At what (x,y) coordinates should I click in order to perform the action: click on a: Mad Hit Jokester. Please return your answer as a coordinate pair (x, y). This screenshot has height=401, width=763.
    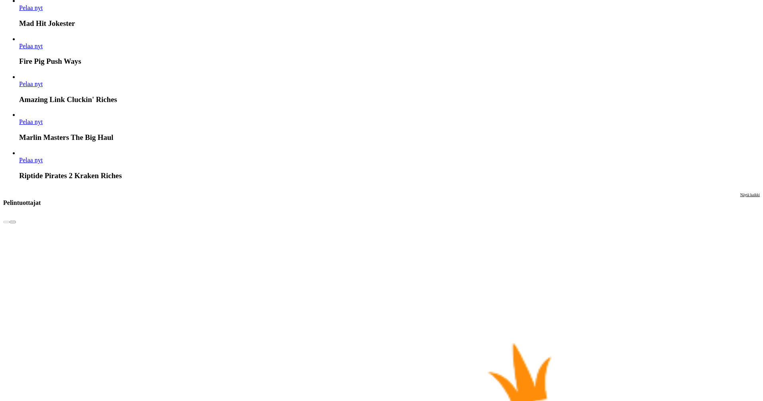
    Looking at the image, I should click on (31, 8).